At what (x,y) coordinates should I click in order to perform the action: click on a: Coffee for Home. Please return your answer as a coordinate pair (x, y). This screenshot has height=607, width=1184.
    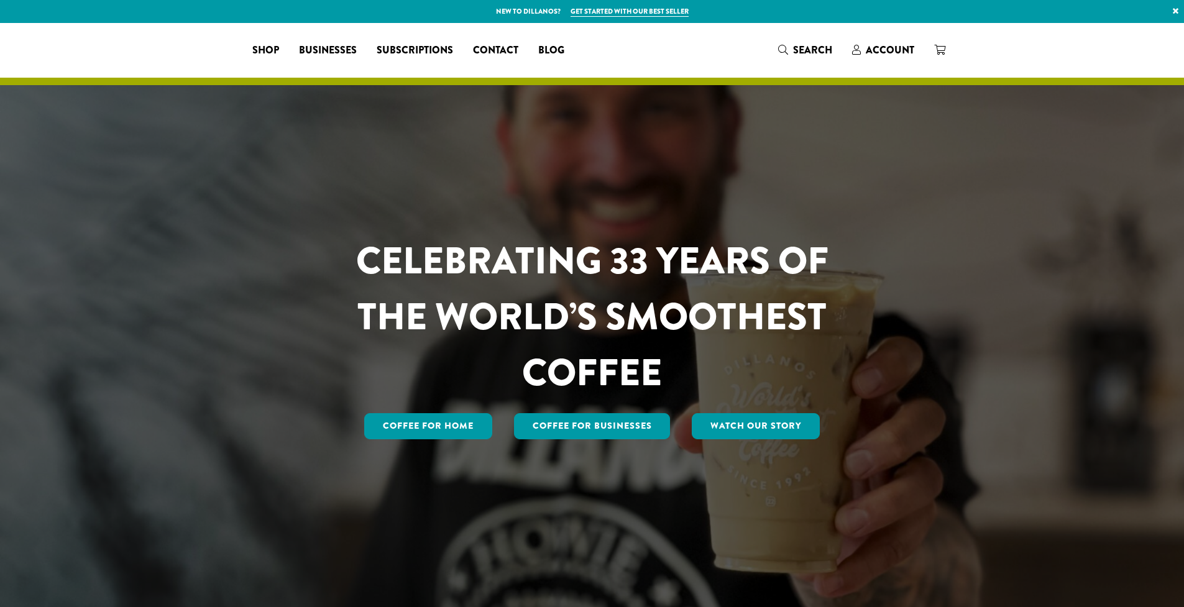
    Looking at the image, I should click on (428, 426).